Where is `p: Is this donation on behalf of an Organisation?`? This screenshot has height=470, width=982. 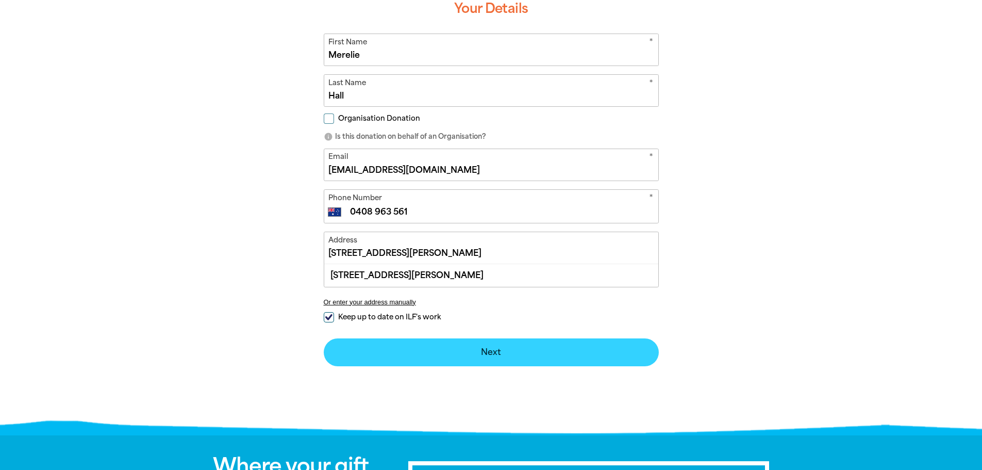
p: Is this donation on behalf of an Organisation? is located at coordinates (491, 137).